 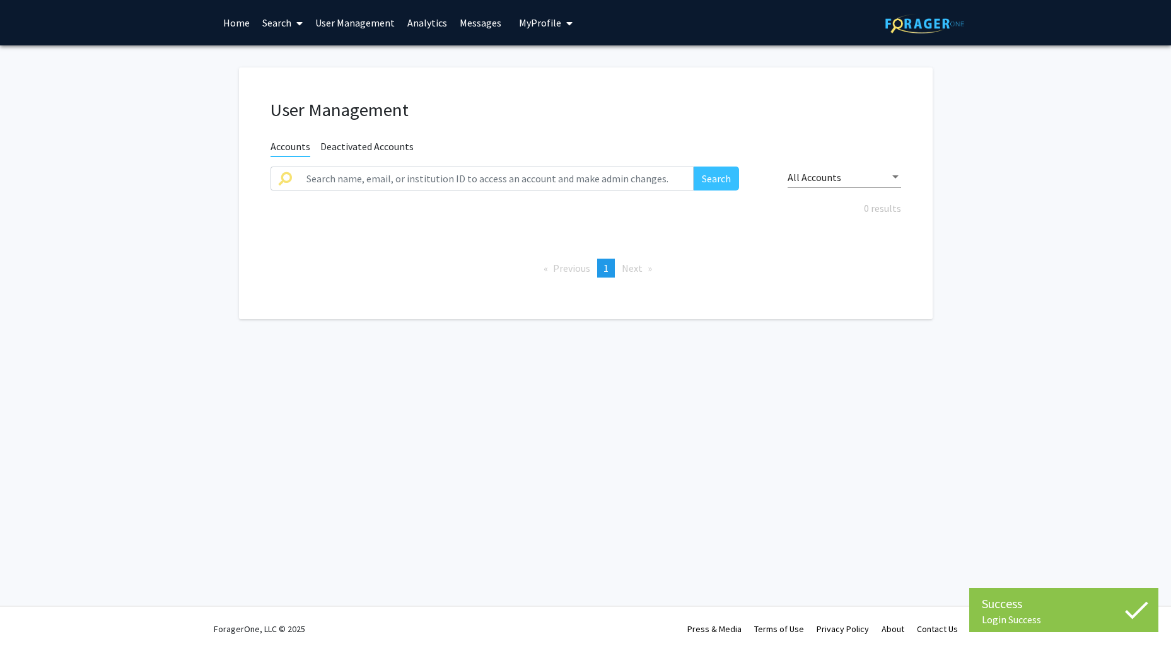 What do you see at coordinates (606, 268) in the screenshot?
I see `span: 1` at bounding box center [606, 268].